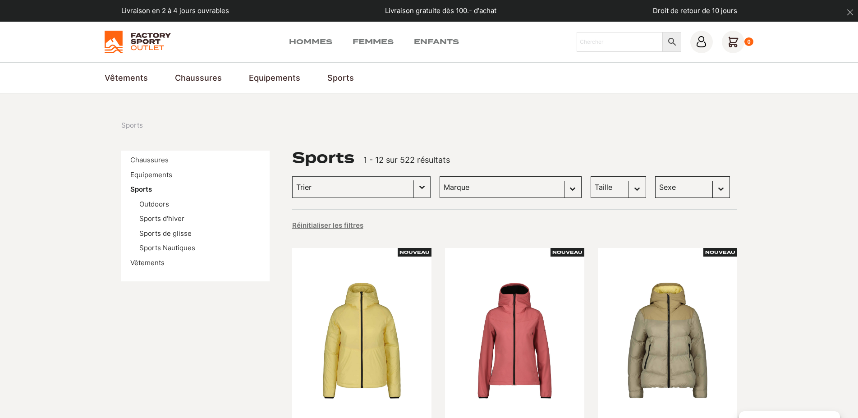 This screenshot has width=858, height=418. Describe the element at coordinates (311, 42) in the screenshot. I see `a: Hommes` at that location.